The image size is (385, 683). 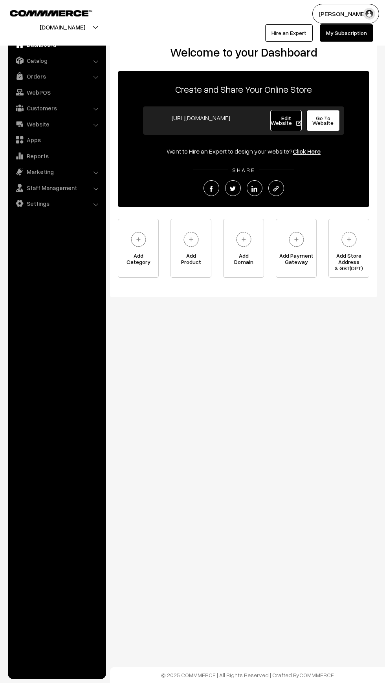 I want to click on a: Marketing, so click(x=57, y=172).